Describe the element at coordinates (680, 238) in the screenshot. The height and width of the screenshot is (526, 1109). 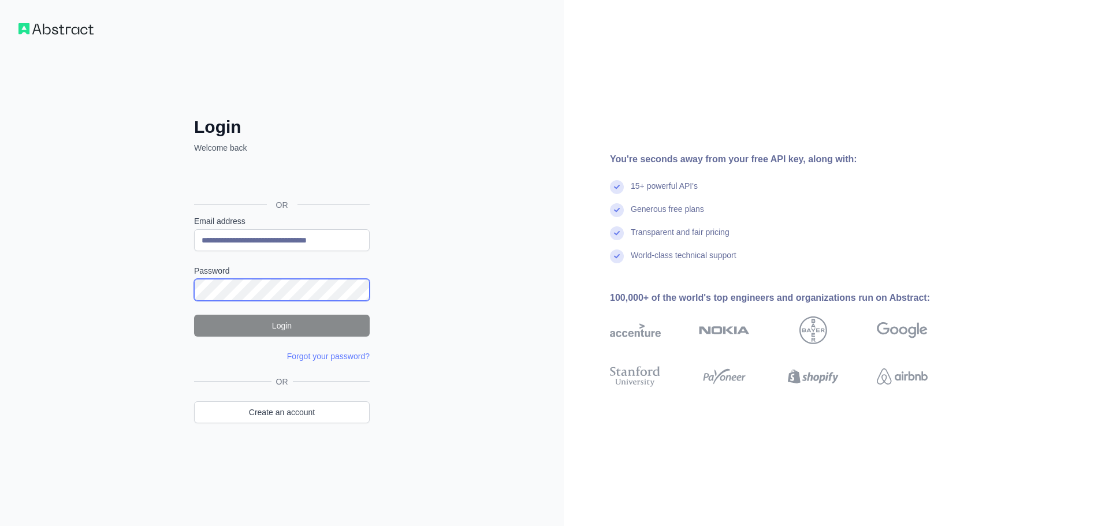
I see `div: Transparent and fair pricing` at that location.